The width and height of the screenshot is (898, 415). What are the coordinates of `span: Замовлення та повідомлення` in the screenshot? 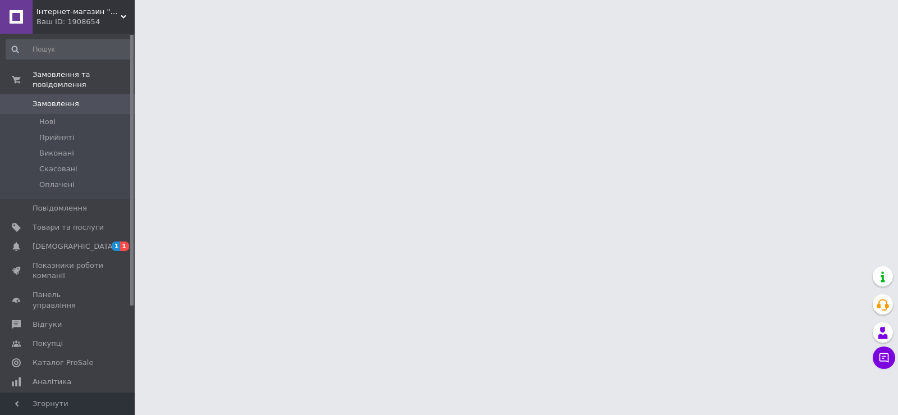 It's located at (84, 80).